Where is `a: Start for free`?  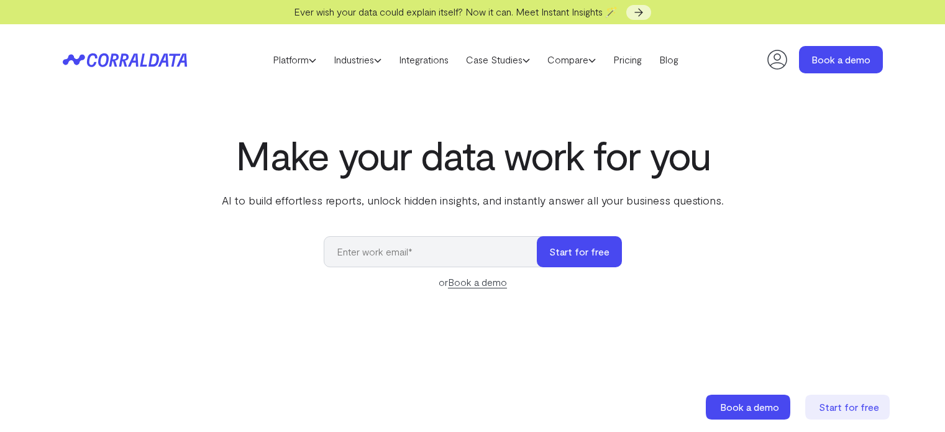
a: Start for free is located at coordinates (848, 407).